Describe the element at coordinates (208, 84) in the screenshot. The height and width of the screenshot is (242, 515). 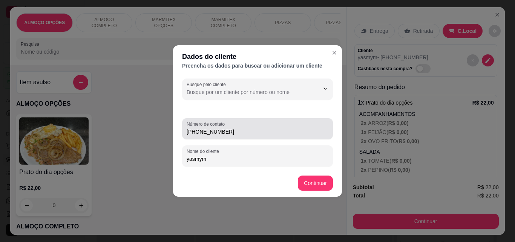
I see `label: Busque pelo cliente` at that location.